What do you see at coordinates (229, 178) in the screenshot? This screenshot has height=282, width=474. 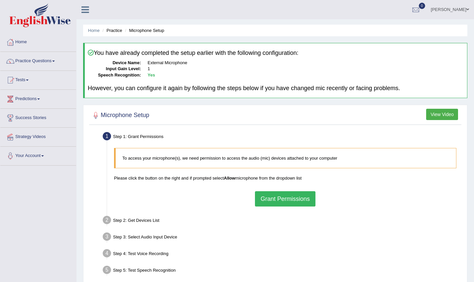 I see `b: Allow` at bounding box center [229, 178].